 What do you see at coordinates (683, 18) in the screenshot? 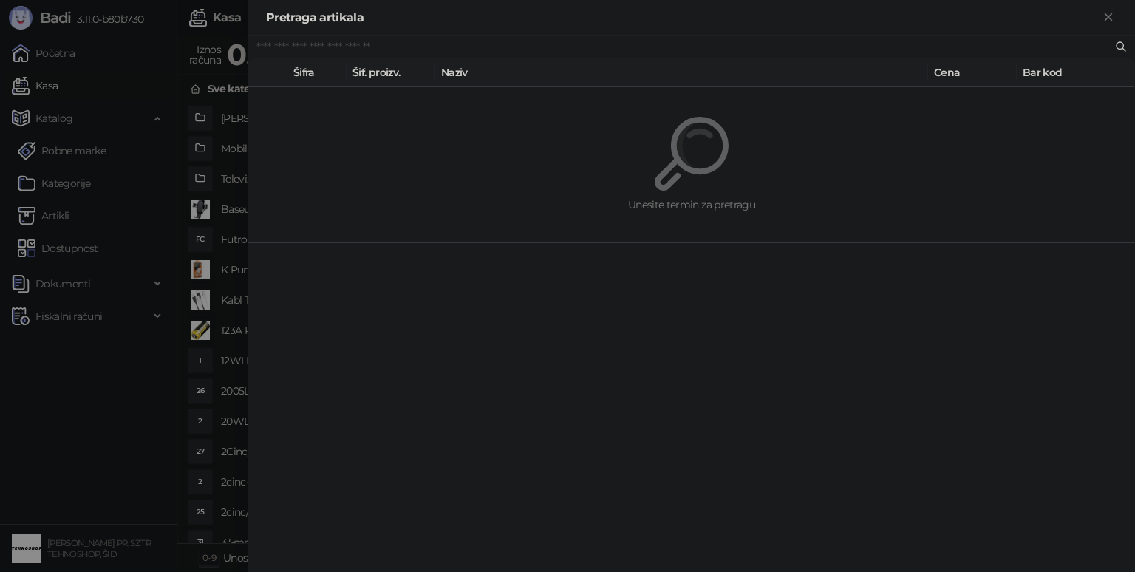
I see `div: Pretraga artikala` at bounding box center [683, 18].